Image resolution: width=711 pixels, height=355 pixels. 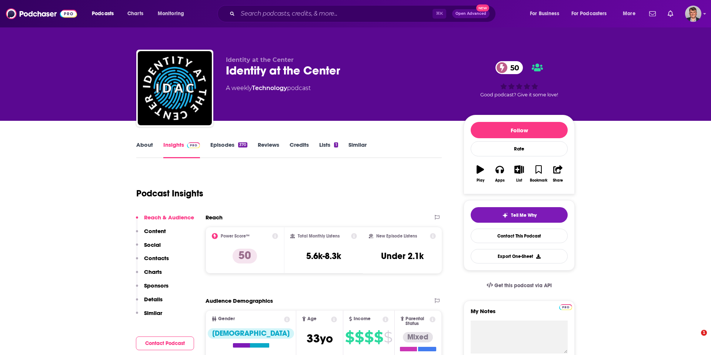 What do you see at coordinates (153, 271) in the screenshot?
I see `p: Charts` at bounding box center [153, 271].